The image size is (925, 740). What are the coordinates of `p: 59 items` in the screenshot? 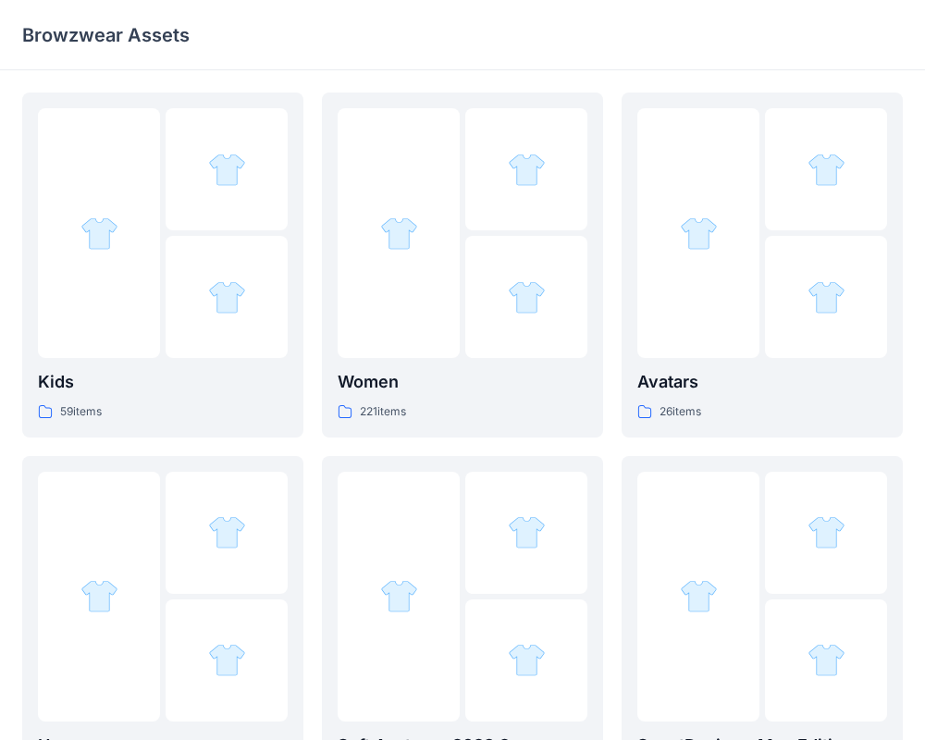 It's located at (80, 412).